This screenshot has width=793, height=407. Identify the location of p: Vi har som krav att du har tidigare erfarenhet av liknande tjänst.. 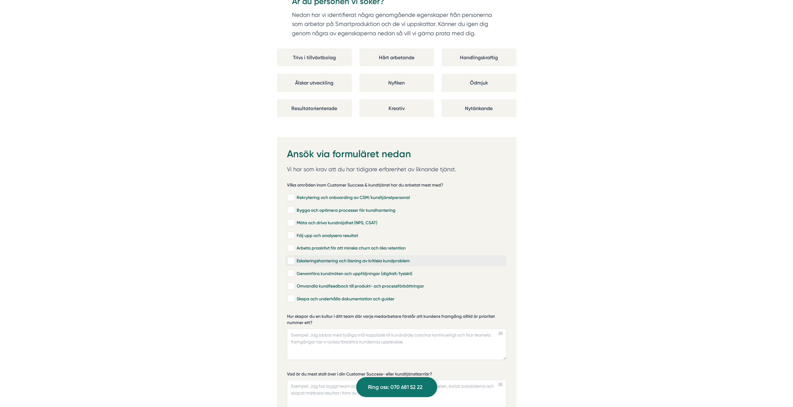
(397, 169).